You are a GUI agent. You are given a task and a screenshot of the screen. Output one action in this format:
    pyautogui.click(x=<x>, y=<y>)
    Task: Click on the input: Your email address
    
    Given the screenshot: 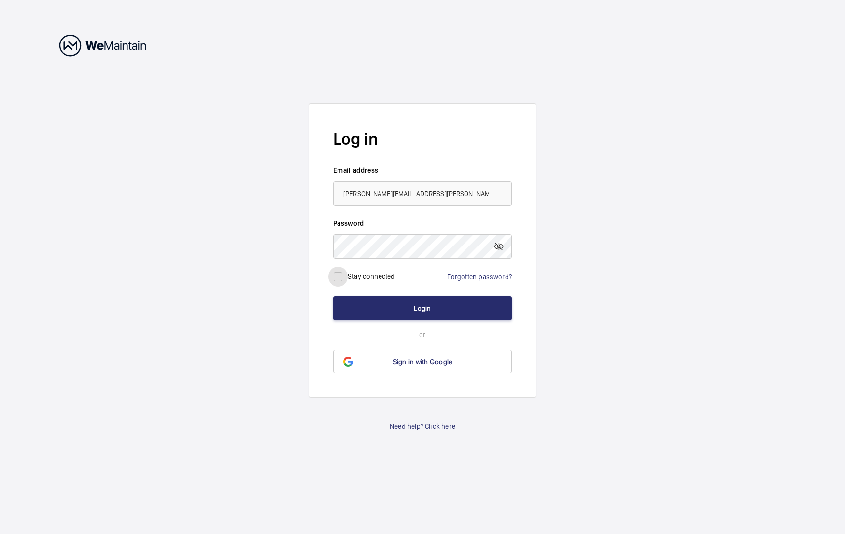 What is the action you would take?
    pyautogui.click(x=423, y=194)
    